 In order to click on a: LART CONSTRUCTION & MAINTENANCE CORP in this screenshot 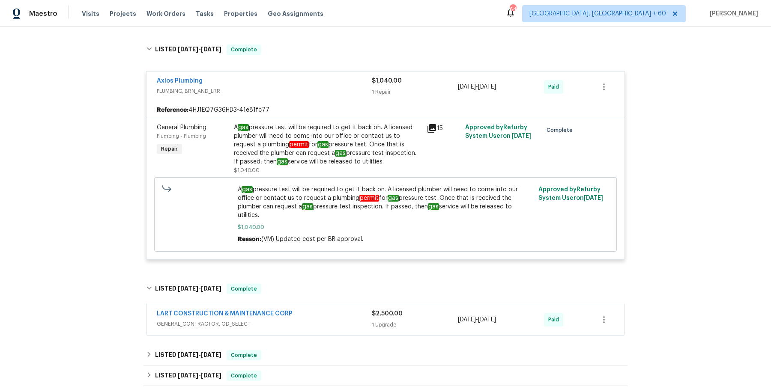, I will do `click(224, 314)`.